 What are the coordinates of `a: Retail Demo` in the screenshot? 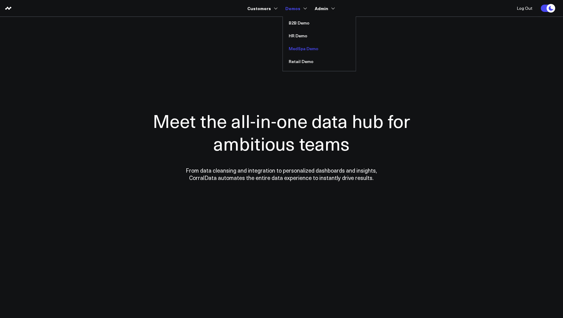 It's located at (319, 62).